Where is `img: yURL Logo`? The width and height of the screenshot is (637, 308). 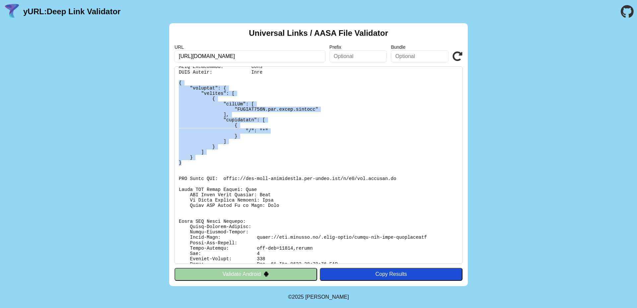 img: yURL Logo is located at coordinates (12, 12).